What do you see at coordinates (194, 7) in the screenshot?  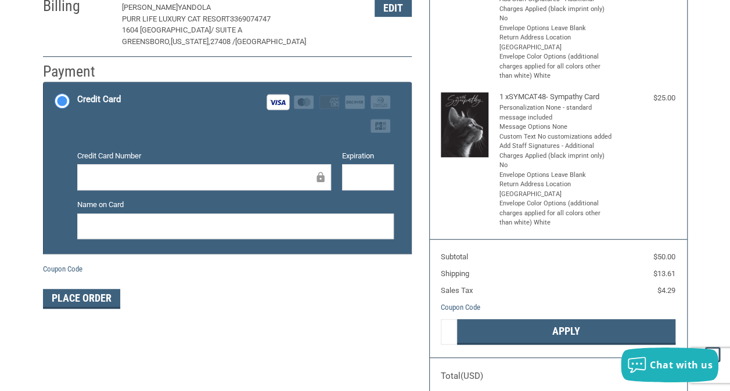 I see `span: YANDOLA` at bounding box center [194, 7].